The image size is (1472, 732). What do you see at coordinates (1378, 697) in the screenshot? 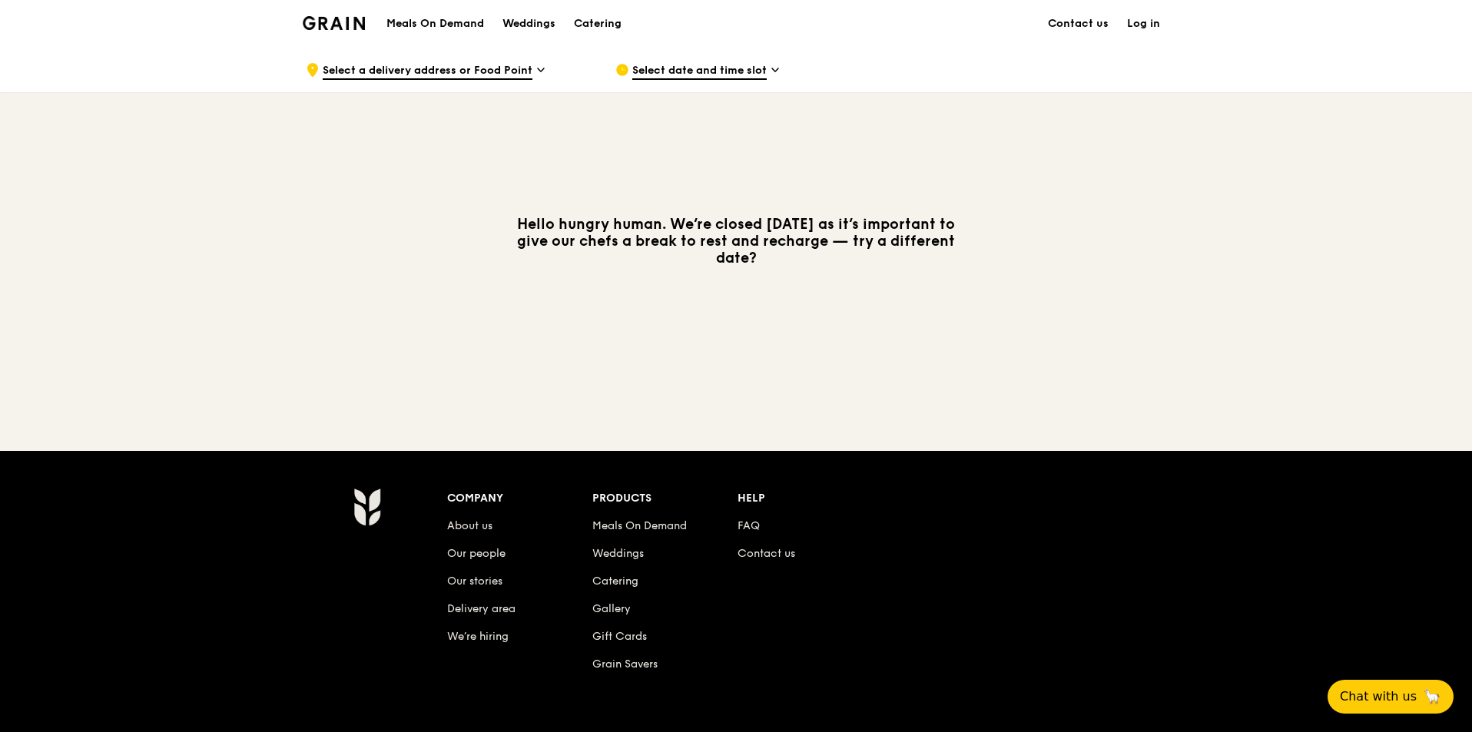
I see `span: Chat with us` at bounding box center [1378, 697].